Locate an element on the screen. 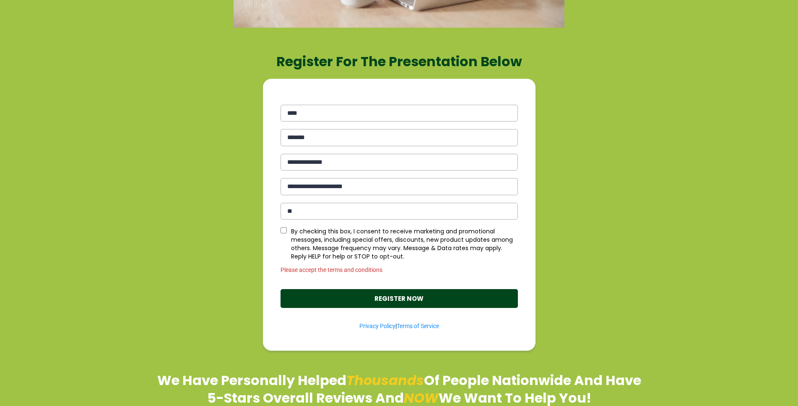 This screenshot has height=406, width=798. p: By checking this box, I consent to receive marketing and promotional messages, including special ... is located at coordinates (404, 244).